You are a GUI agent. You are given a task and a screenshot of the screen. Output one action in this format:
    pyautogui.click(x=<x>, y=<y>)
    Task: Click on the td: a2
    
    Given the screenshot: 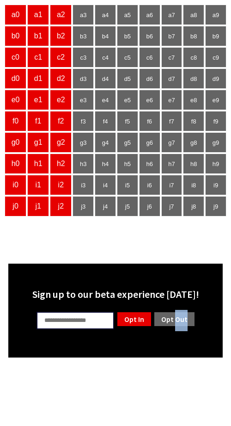 What is the action you would take?
    pyautogui.click(x=61, y=15)
    